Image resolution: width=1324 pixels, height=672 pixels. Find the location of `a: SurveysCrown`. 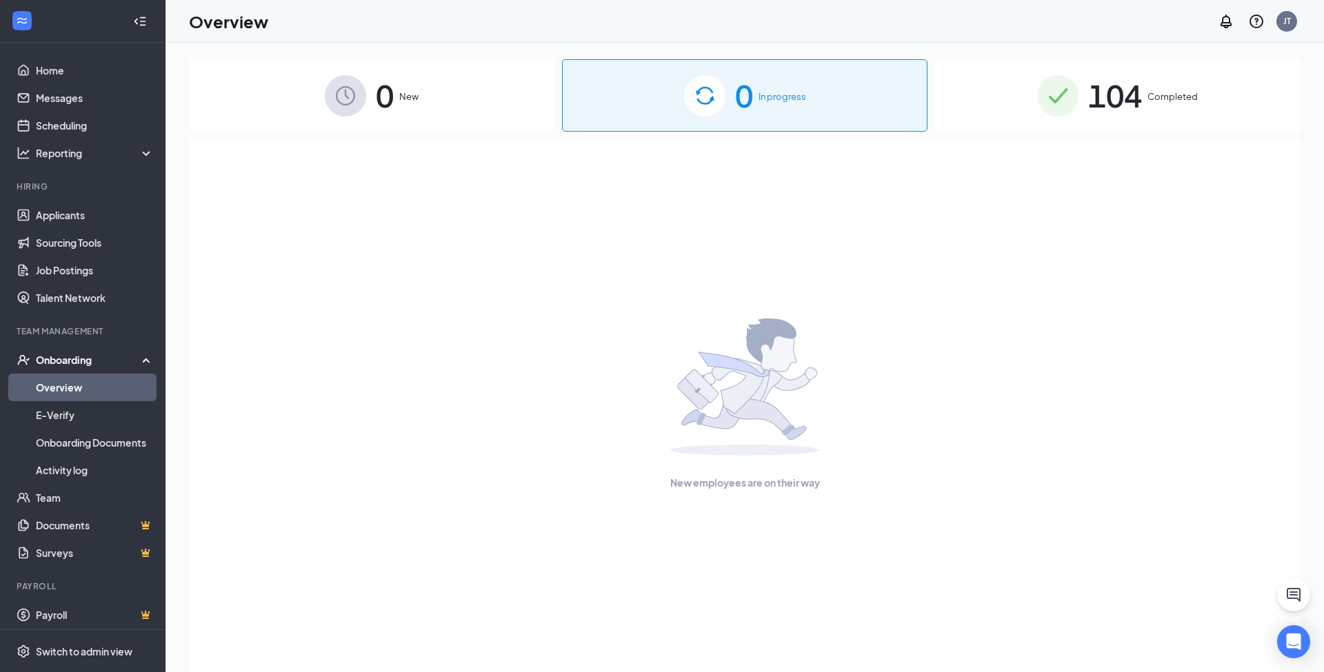

a: SurveysCrown is located at coordinates (94, 553).